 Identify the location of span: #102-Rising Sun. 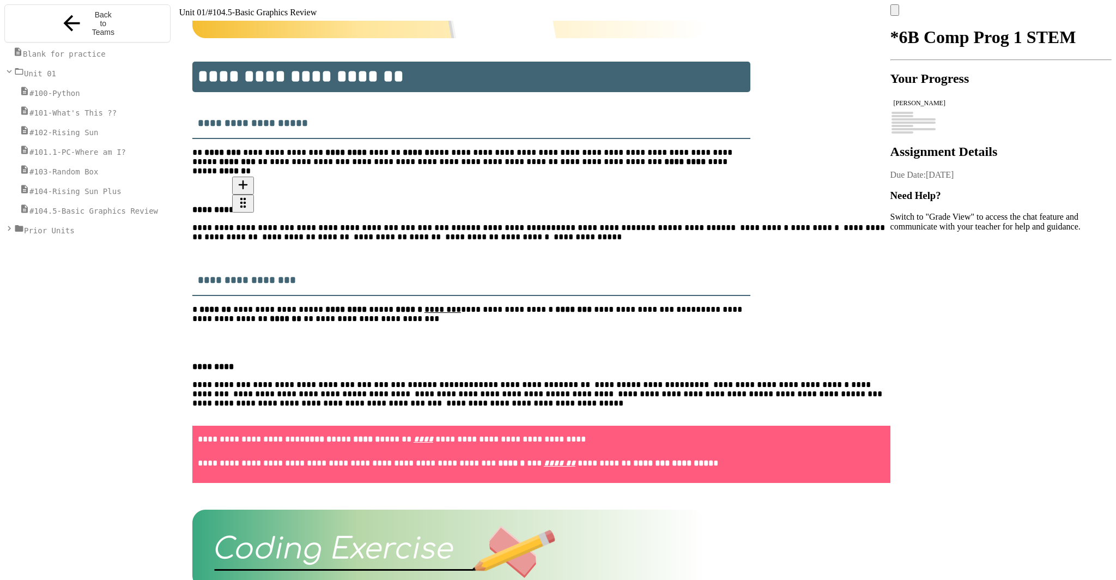
(64, 132).